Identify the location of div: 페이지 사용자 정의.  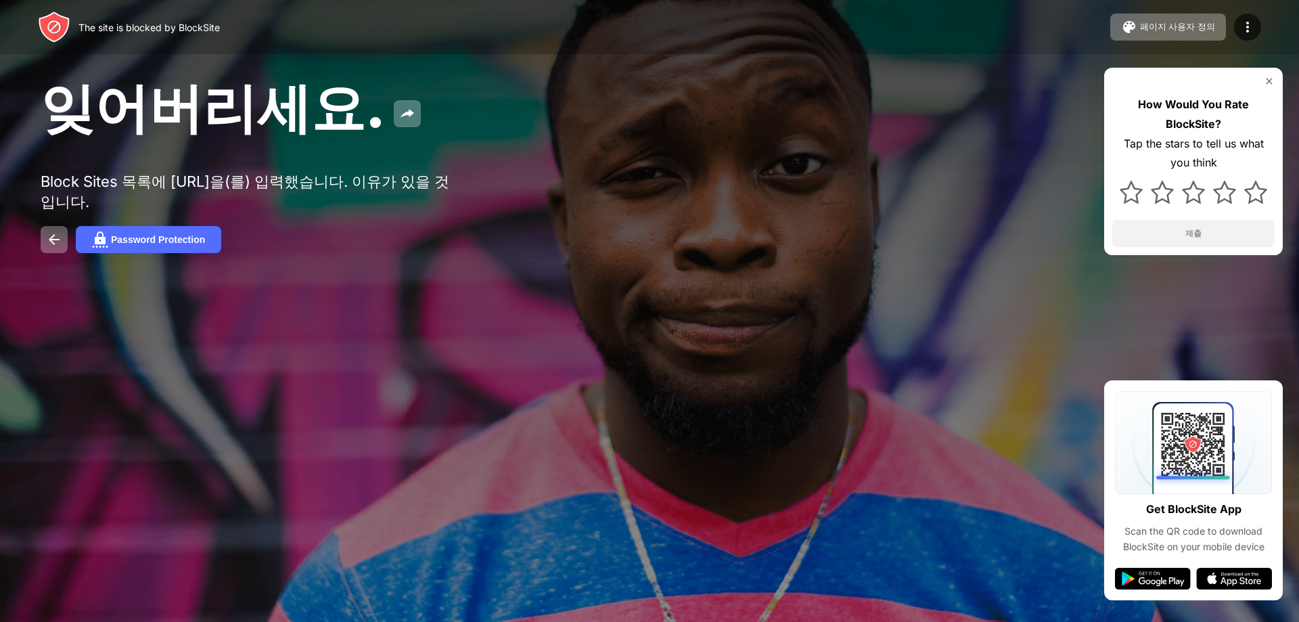
(1177, 27).